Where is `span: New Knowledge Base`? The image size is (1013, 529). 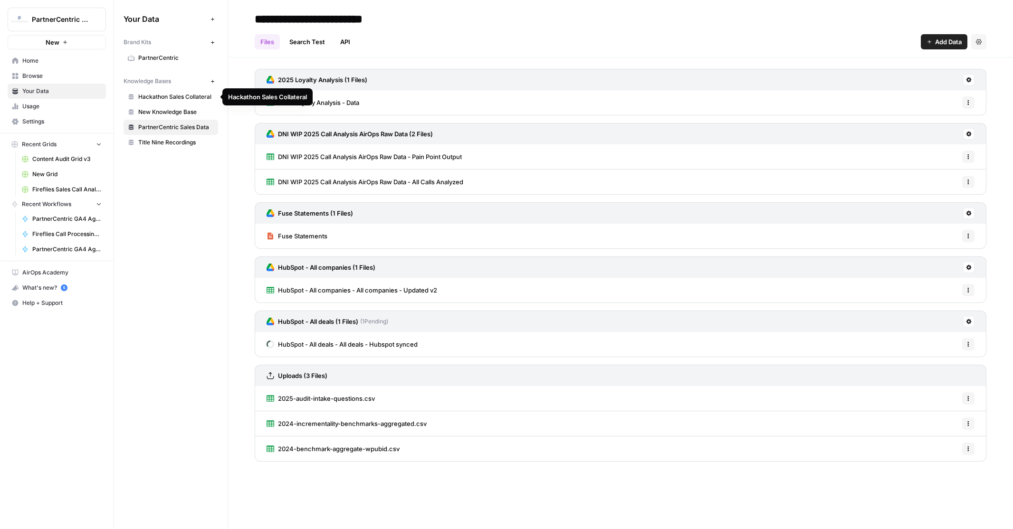 span: New Knowledge Base is located at coordinates (176, 112).